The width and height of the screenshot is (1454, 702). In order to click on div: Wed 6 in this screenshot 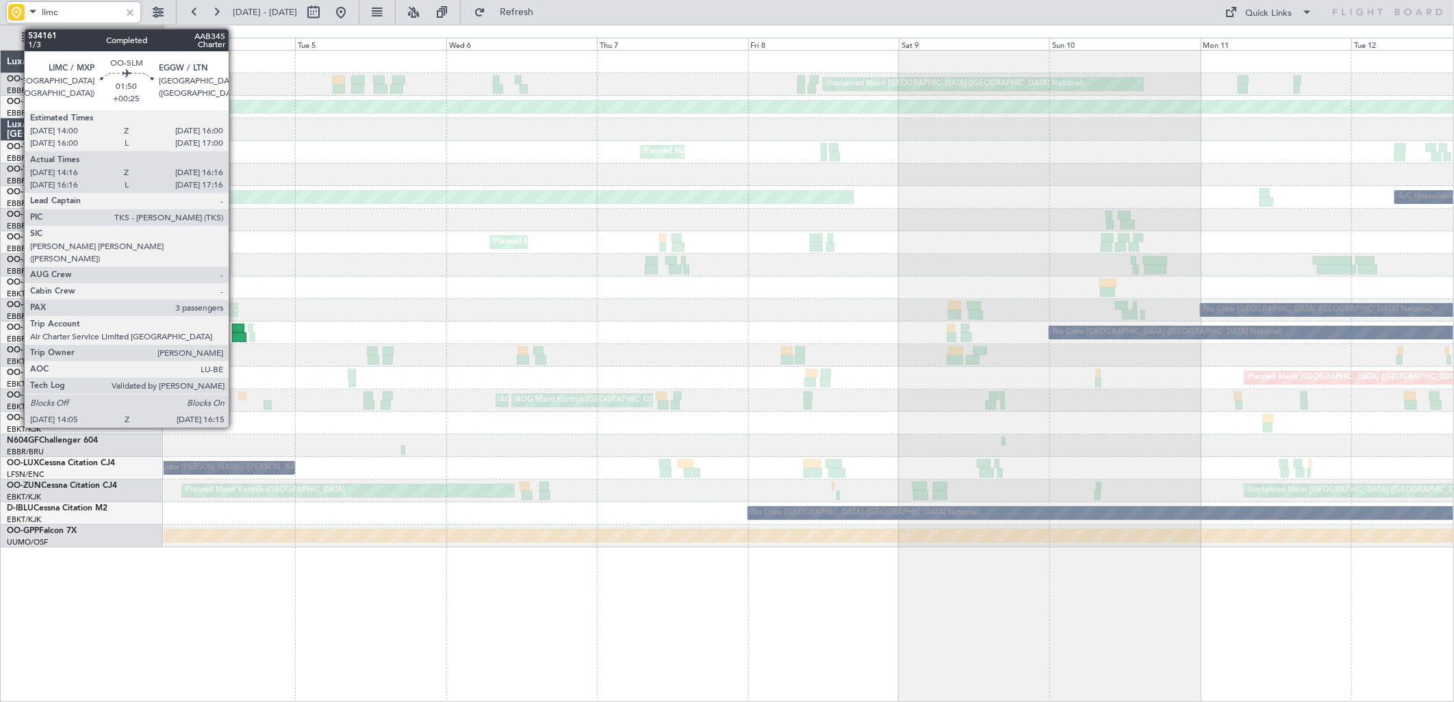, I will do `click(522, 44)`.